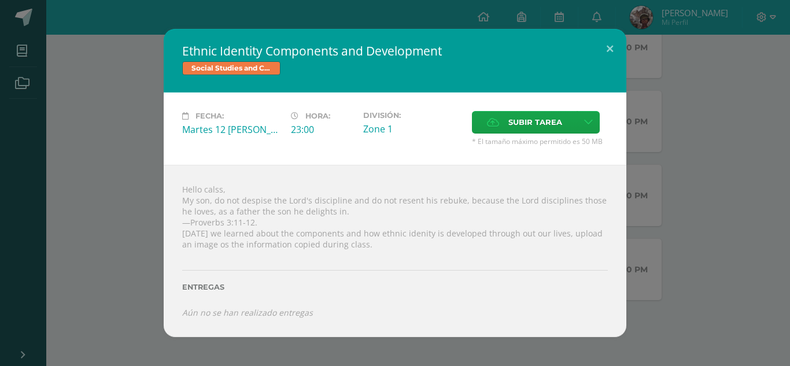 This screenshot has height=366, width=790. I want to click on span: * El tamaño máximo permitido es 50 MB, so click(540, 141).